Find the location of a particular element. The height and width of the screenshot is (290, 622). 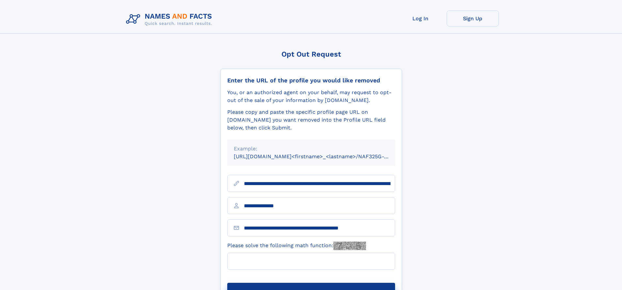

label: Please solve the following math function: is located at coordinates (296, 246).